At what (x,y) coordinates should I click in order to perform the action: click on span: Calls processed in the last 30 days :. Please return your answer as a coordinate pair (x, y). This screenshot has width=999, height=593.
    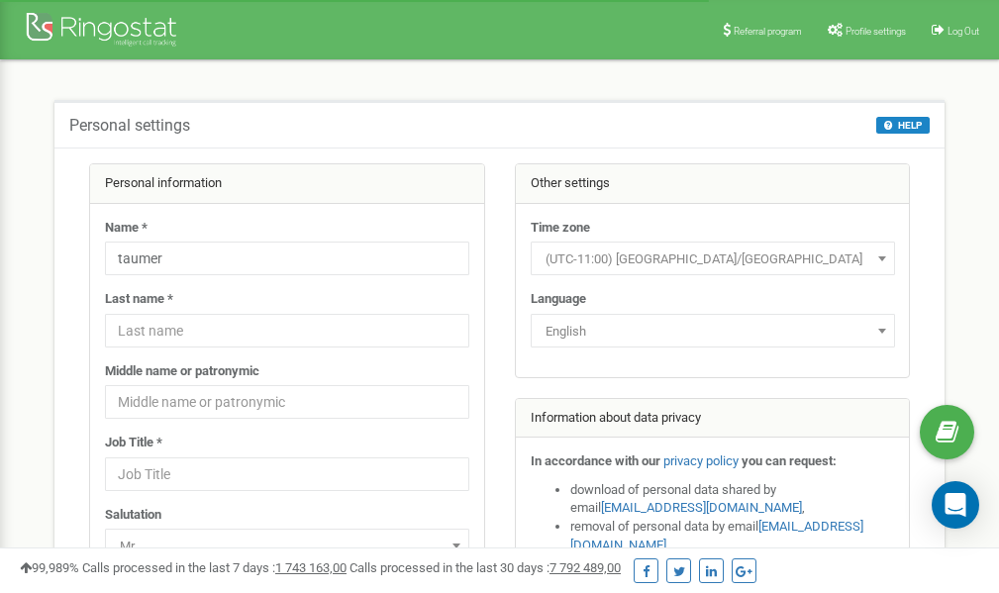
    Looking at the image, I should click on (485, 568).